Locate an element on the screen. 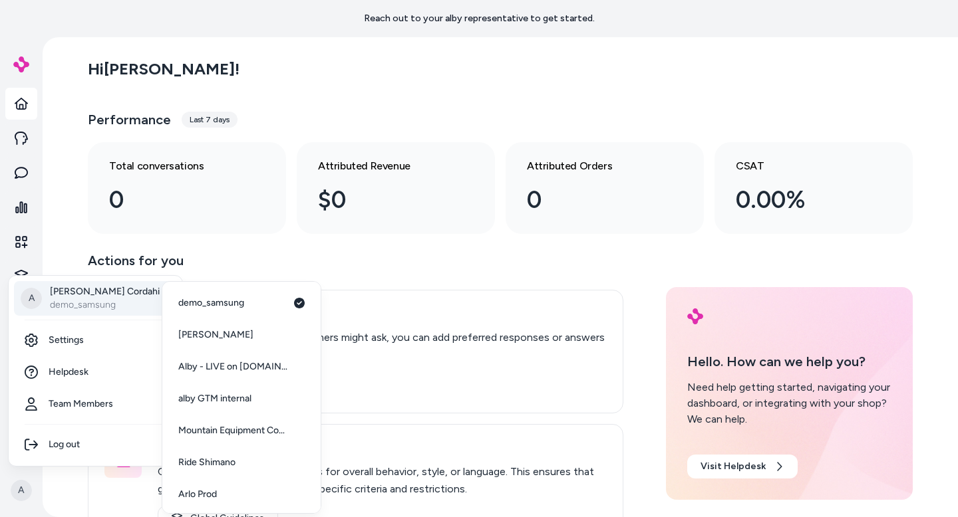 The image size is (958, 517). span: demo_samsung is located at coordinates (211, 303).